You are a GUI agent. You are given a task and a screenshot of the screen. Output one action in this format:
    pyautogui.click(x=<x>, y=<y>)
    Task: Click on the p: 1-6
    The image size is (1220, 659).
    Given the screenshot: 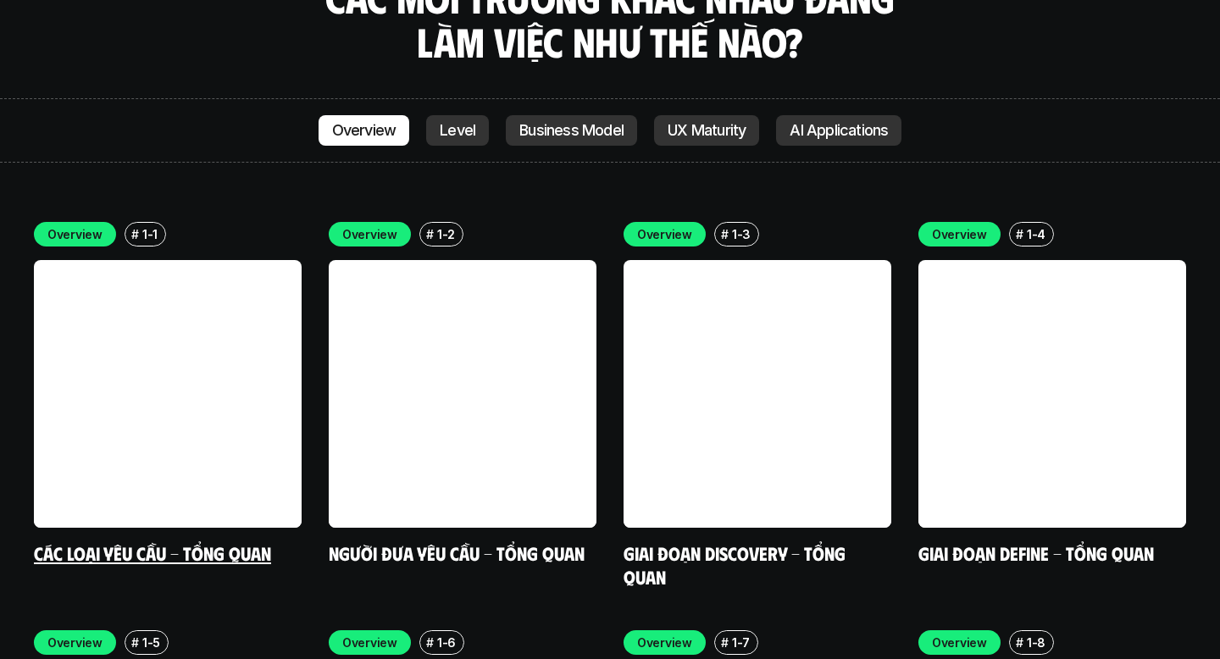 What is the action you would take?
    pyautogui.click(x=446, y=642)
    